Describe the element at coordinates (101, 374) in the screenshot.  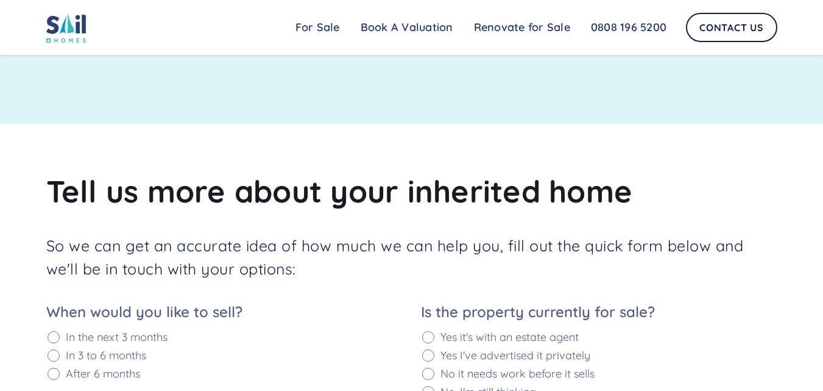
I see `span: After 6 months` at that location.